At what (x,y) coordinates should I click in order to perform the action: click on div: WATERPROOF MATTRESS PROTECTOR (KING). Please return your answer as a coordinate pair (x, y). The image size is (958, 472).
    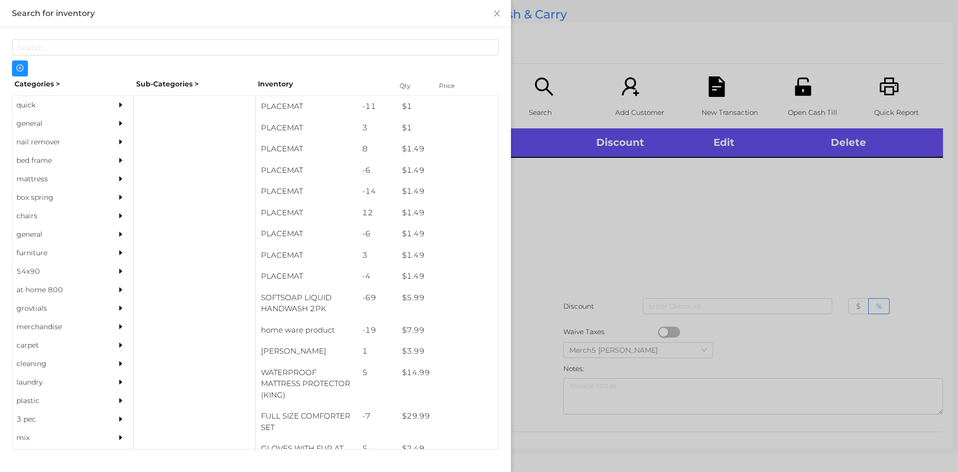
    Looking at the image, I should click on (306, 384).